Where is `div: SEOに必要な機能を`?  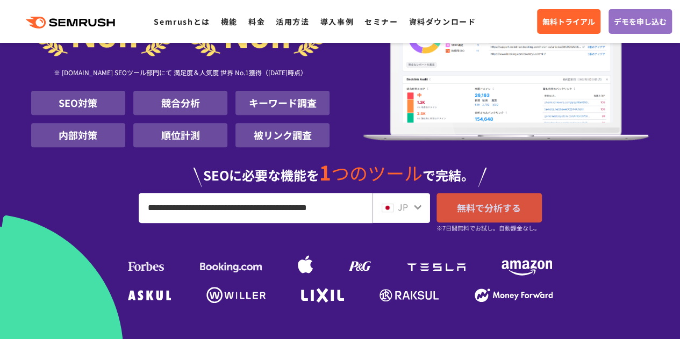 div: SEOに必要な機能を is located at coordinates (340, 169).